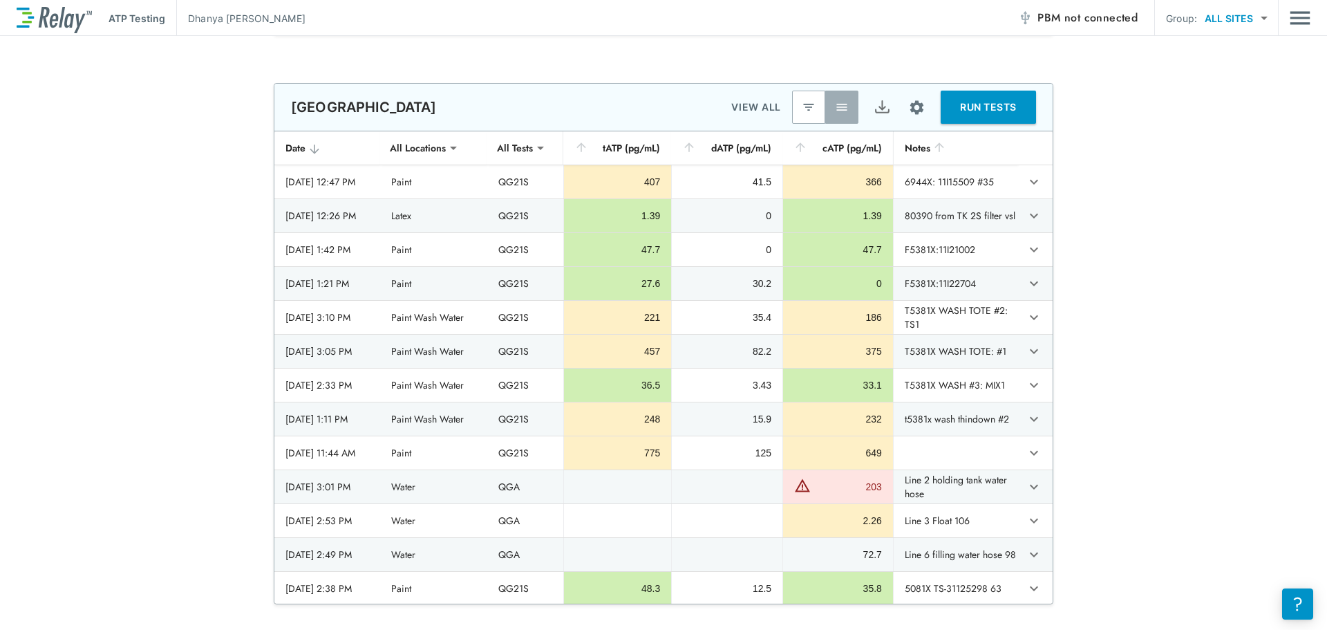  What do you see at coordinates (916, 107) in the screenshot?
I see `img: Settings Icon` at bounding box center [916, 107].